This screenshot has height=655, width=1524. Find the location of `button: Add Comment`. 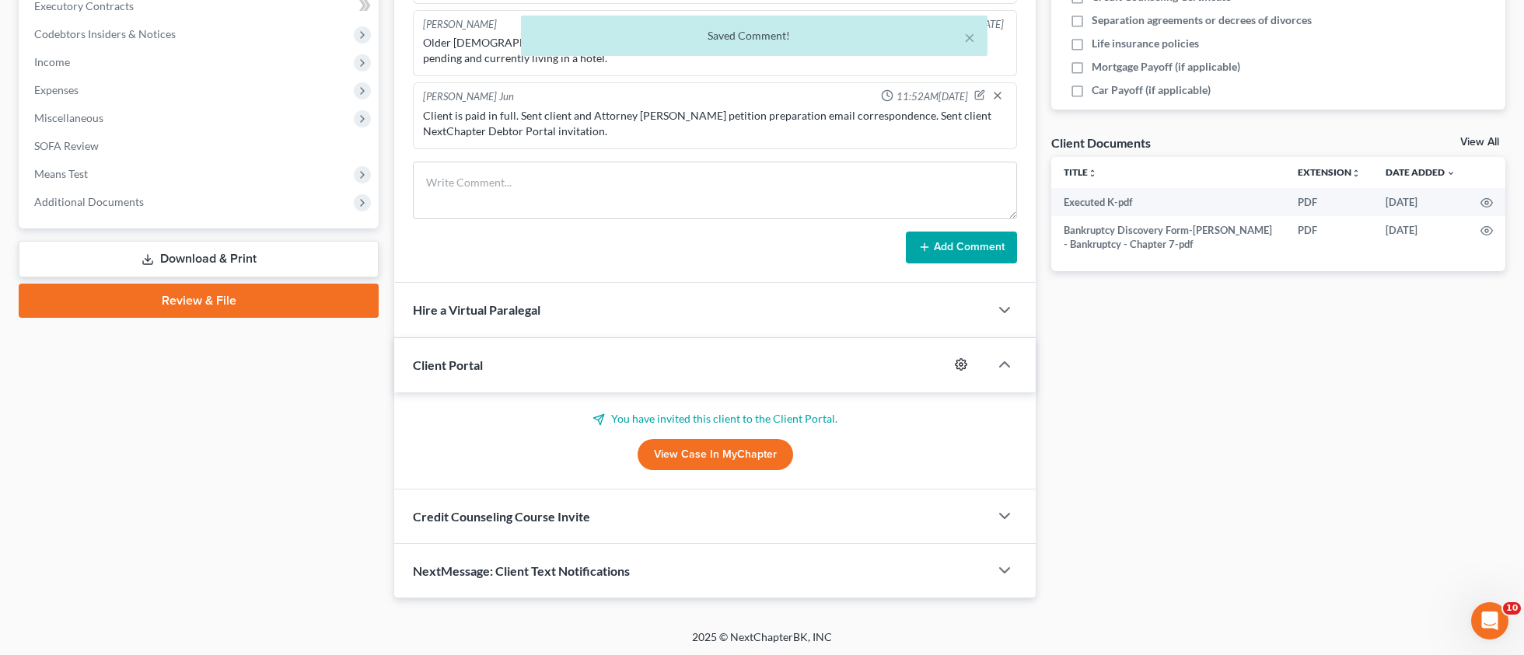

button: Add Comment is located at coordinates (961, 248).